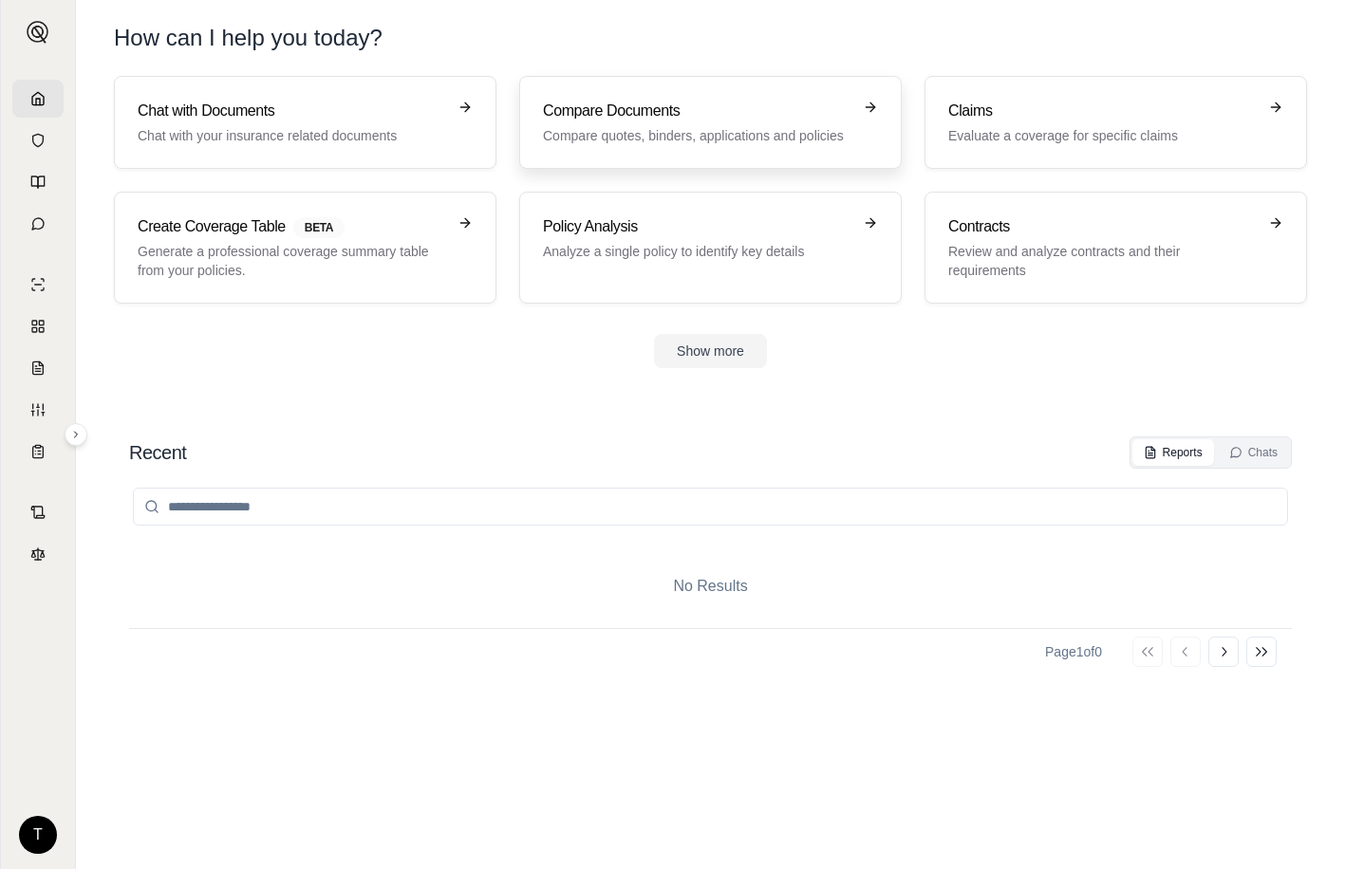 Image resolution: width=1345 pixels, height=869 pixels. I want to click on h3: Policy Analysis, so click(697, 227).